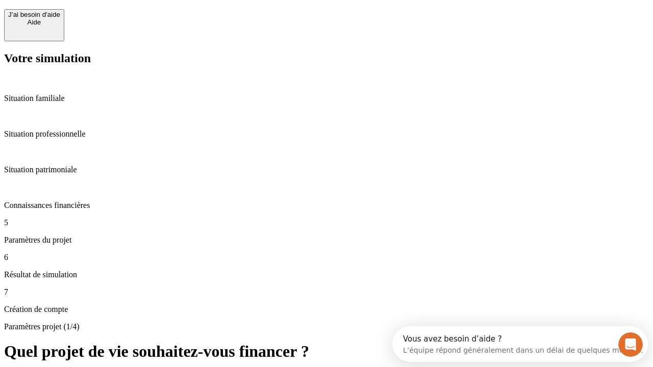  Describe the element at coordinates (327, 223) in the screenshot. I see `p: 5` at that location.